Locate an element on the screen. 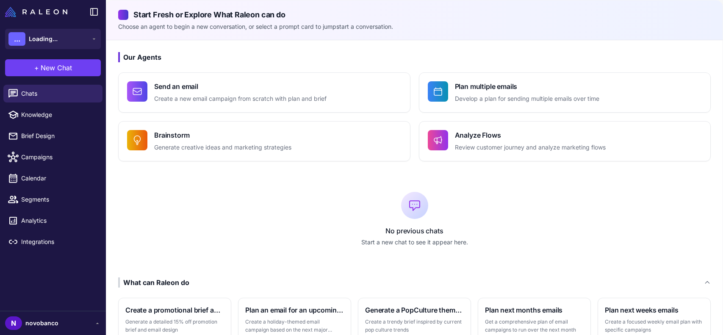  h3: Plan an email for an upcoming holiday is located at coordinates (294, 310).